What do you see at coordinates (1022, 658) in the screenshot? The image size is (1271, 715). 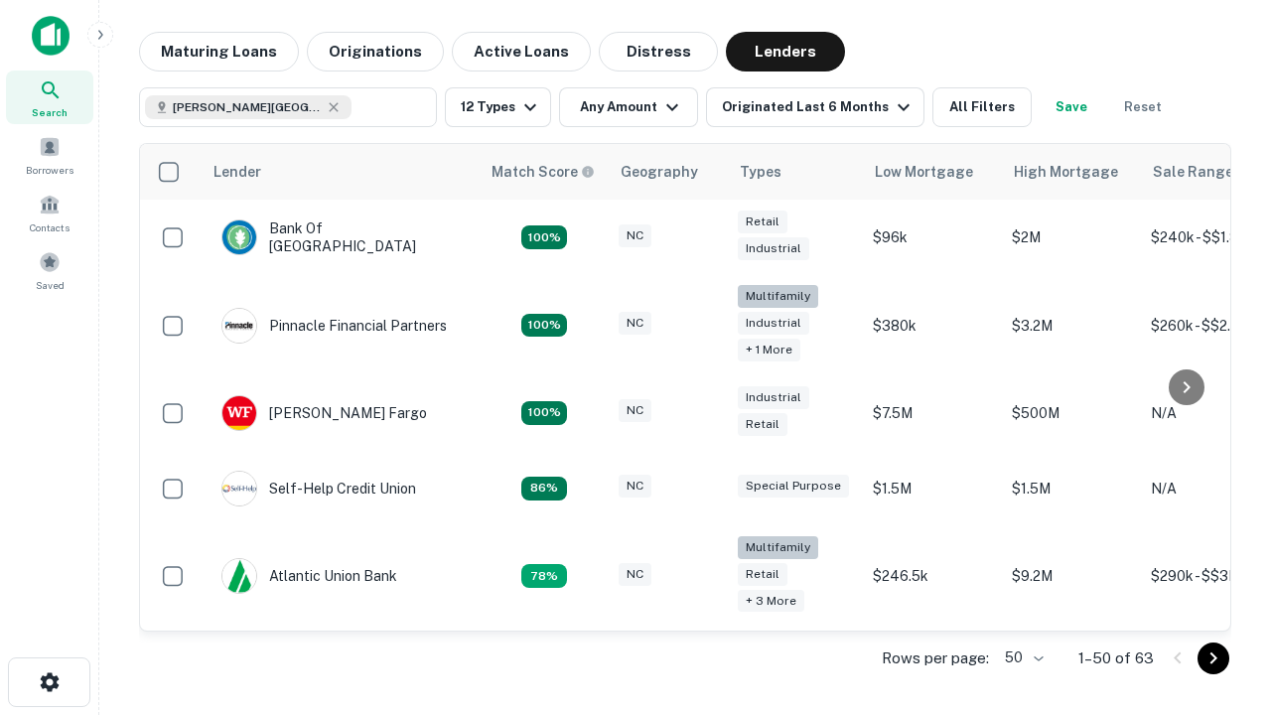 I see `div: 50` at bounding box center [1022, 658].